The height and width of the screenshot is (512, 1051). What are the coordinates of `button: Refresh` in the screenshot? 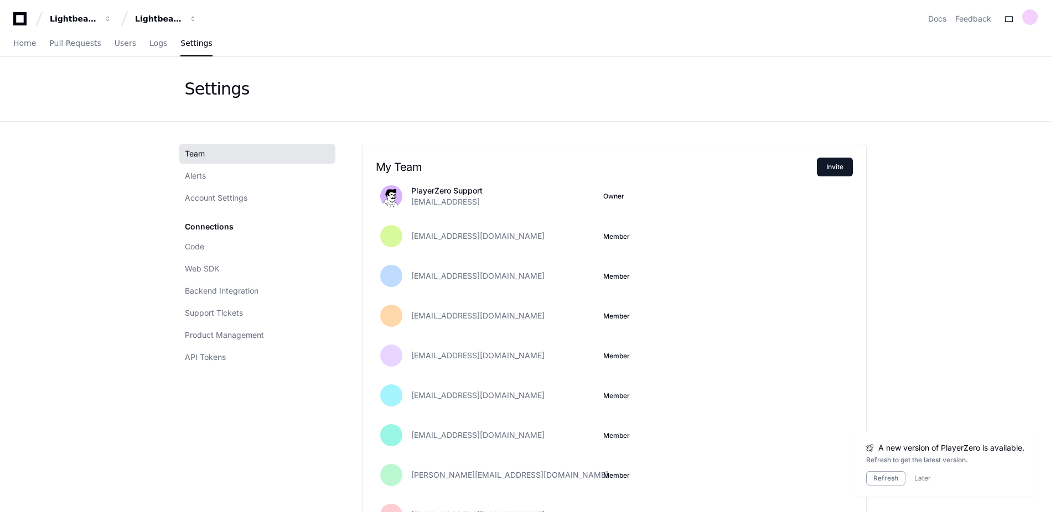 It's located at (886, 479).